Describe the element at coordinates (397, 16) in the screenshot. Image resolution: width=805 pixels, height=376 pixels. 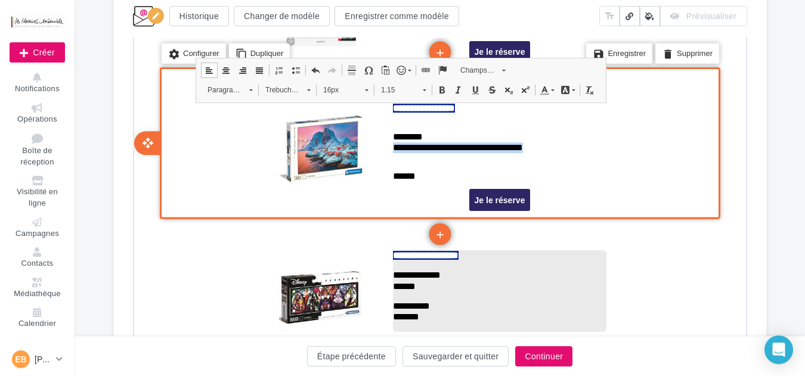
I see `button: Enregistrer comme modèle` at that location.